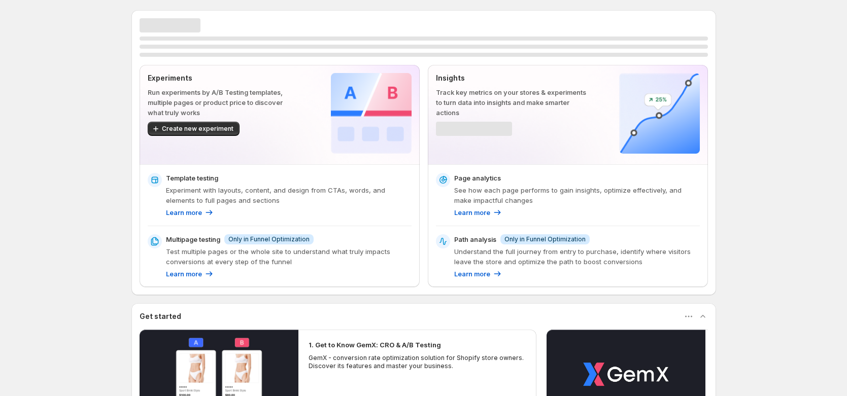  Describe the element at coordinates (659, 113) in the screenshot. I see `img: Insights` at that location.